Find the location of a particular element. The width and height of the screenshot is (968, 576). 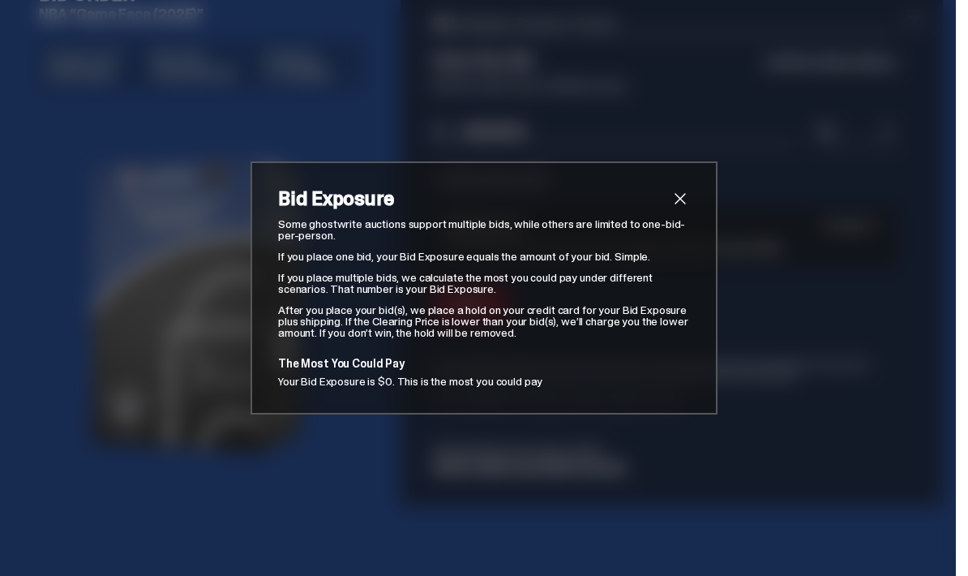

p: After you place your bid(s), we place a hold on your credit card for your Bid Exposure plus shipp... is located at coordinates (484, 321).